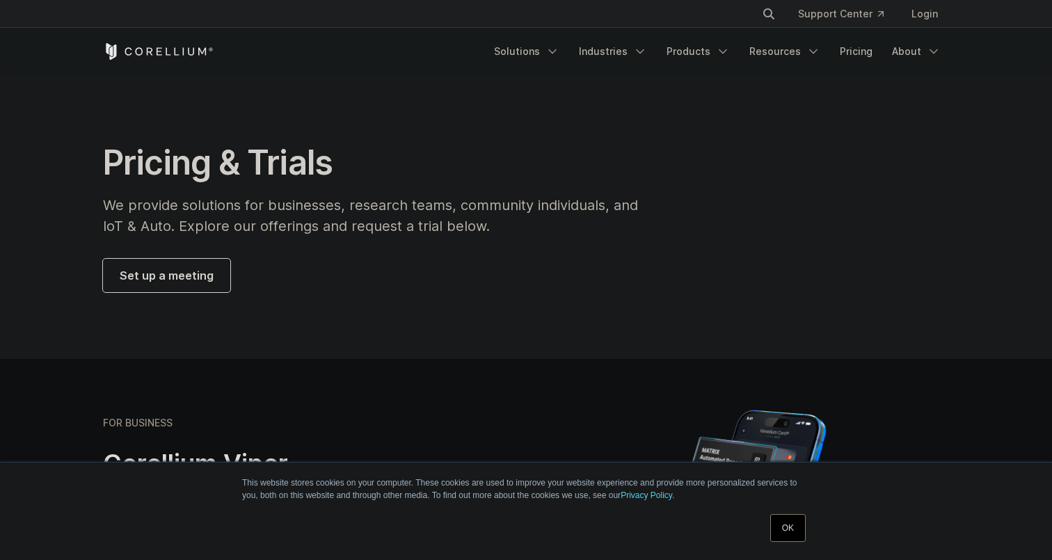 This screenshot has height=560, width=1052. I want to click on a: Set up a meeting, so click(166, 275).